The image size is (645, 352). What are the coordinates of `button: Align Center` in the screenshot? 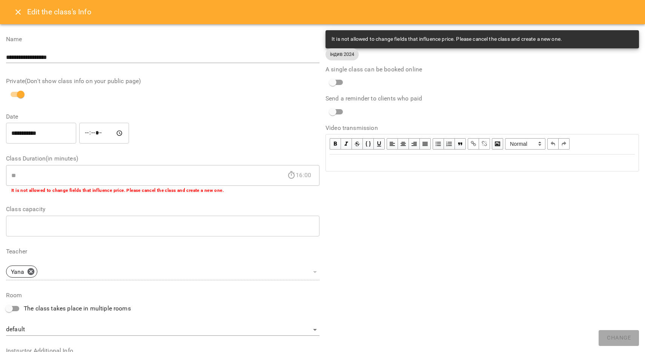 It's located at (403, 144).